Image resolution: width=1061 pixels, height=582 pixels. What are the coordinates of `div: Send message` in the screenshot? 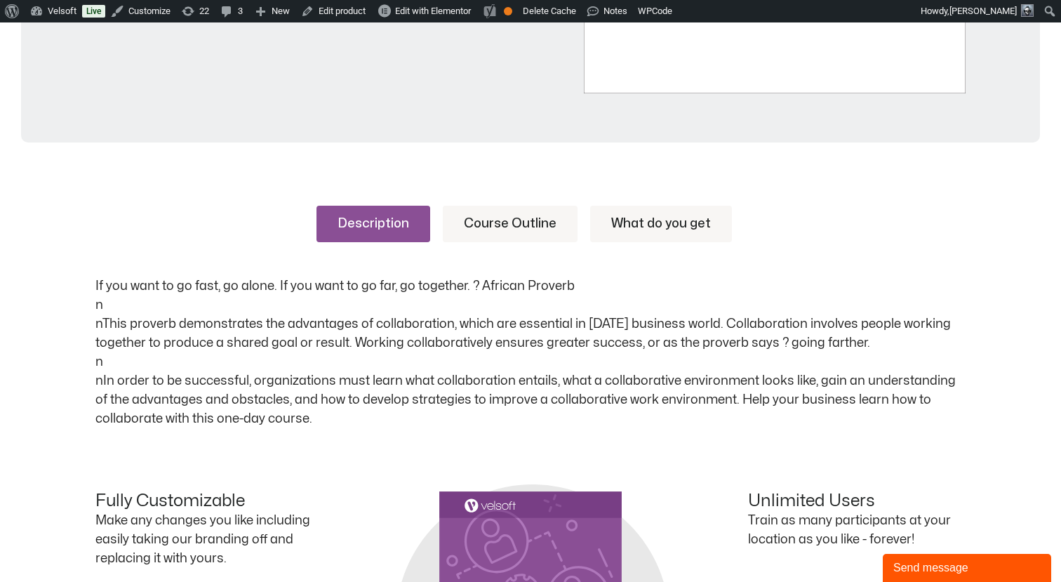 It's located at (84, 17).